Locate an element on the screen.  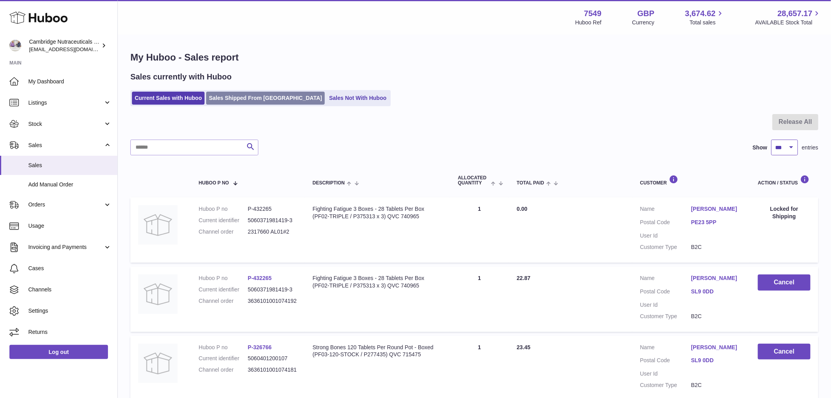
span: Stock is located at coordinates (66, 124).